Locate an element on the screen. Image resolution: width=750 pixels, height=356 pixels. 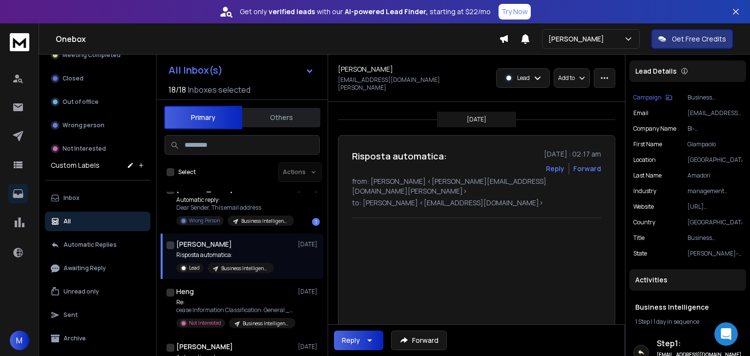
p: Amadori is located at coordinates (714, 176).